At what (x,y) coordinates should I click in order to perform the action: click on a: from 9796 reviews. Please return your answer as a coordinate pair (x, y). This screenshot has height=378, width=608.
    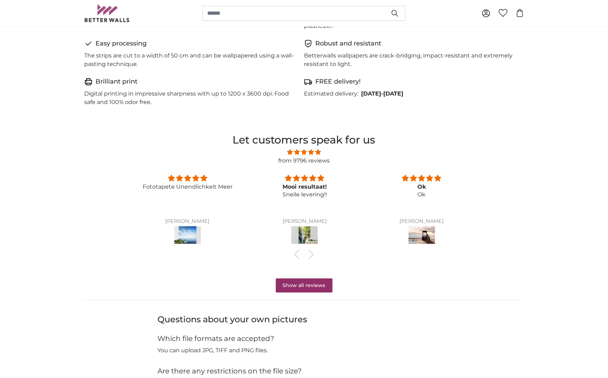
    Looking at the image, I should click on (304, 160).